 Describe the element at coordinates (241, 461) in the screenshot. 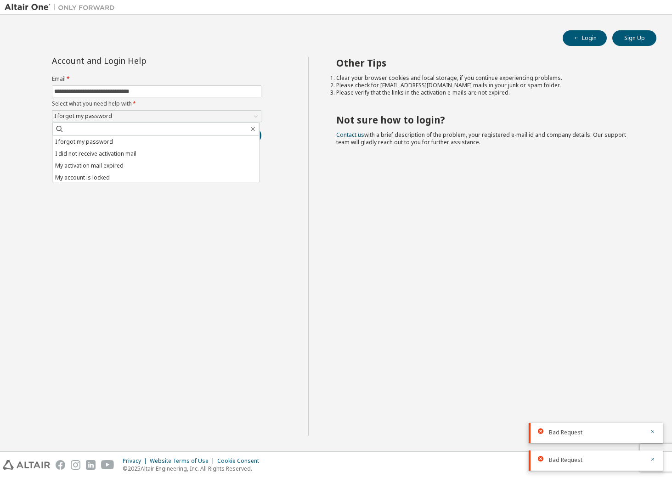

I see `div: Cookie Consent` at that location.